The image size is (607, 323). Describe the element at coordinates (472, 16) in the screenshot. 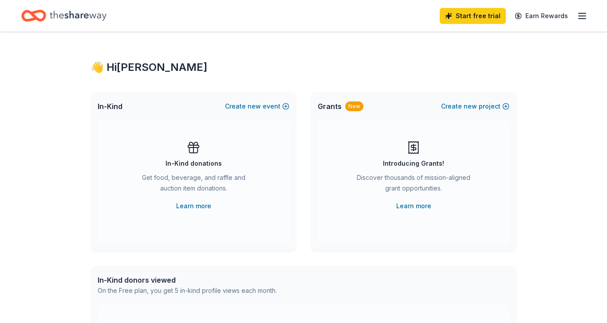

I see `a: Start free trial` at that location.